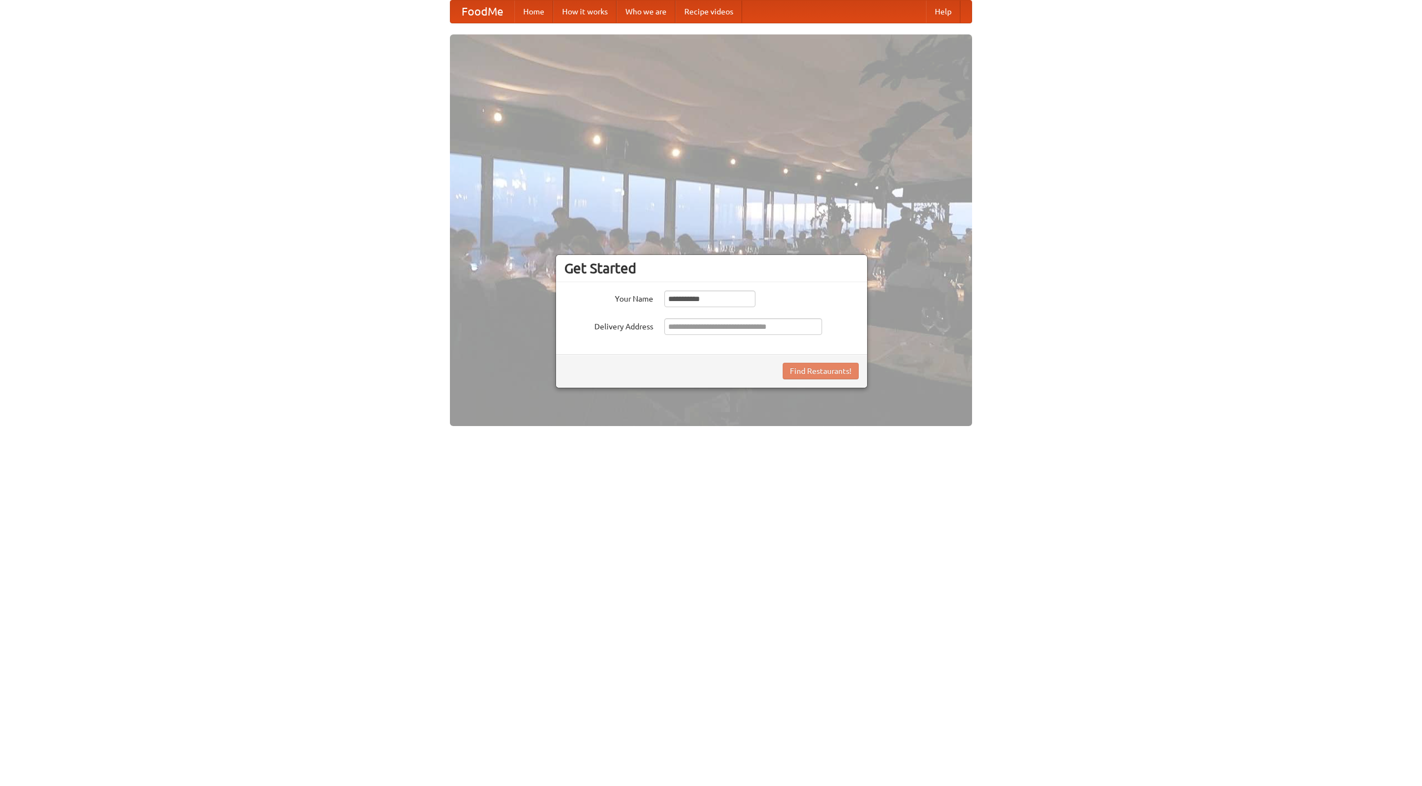 The width and height of the screenshot is (1422, 786). I want to click on h3: Get Started, so click(712, 268).